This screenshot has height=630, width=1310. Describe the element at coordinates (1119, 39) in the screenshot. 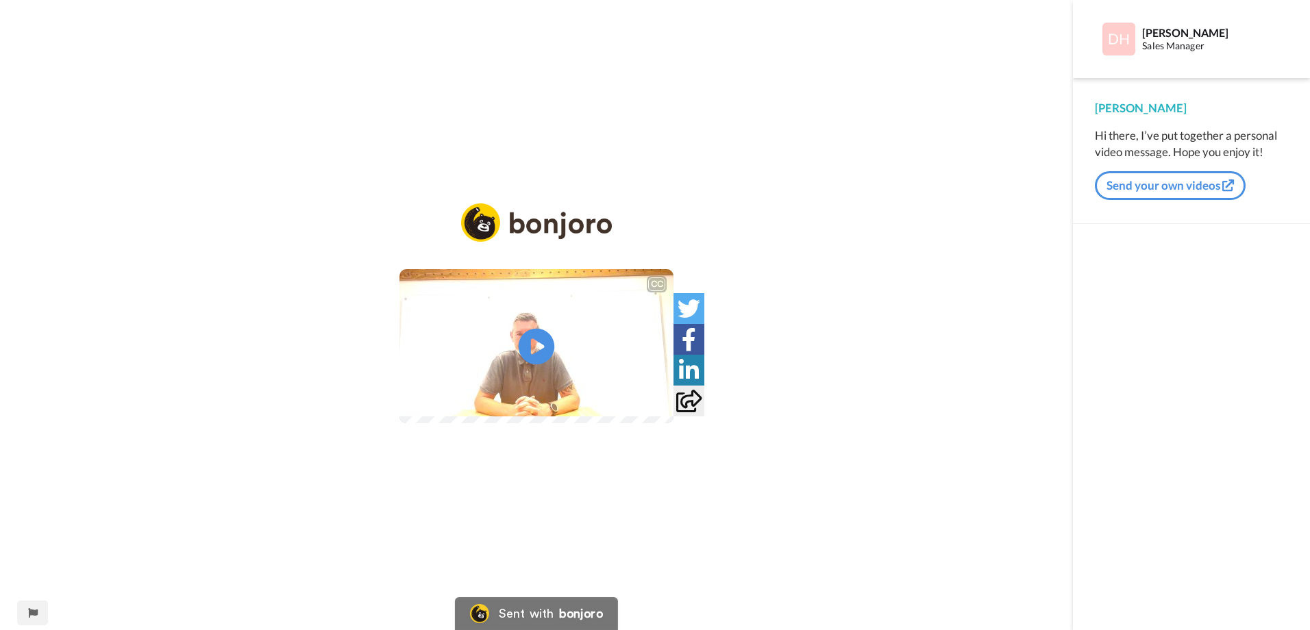

I see `img: Profile Image` at that location.